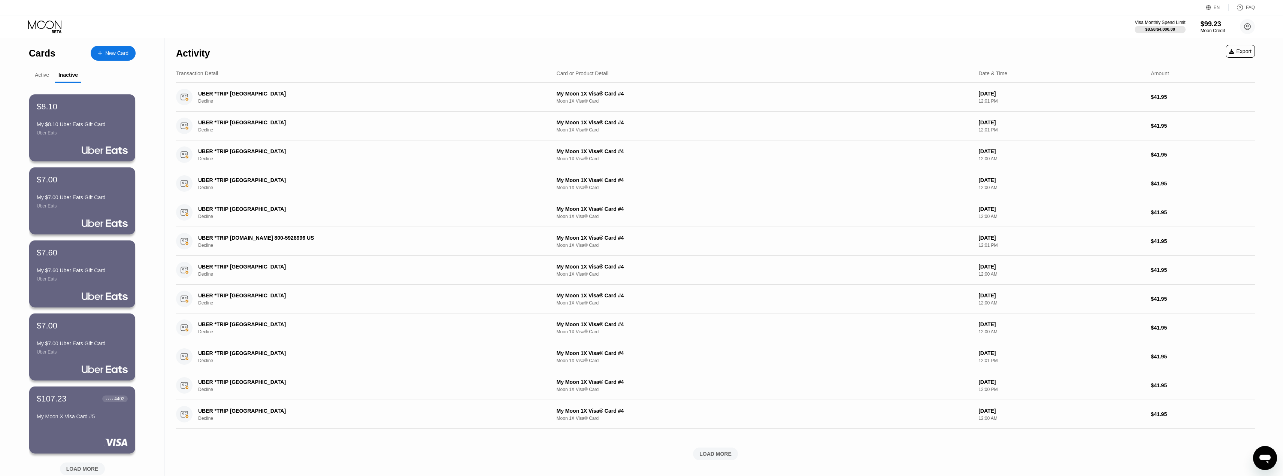 Image resolution: width=1283 pixels, height=476 pixels. What do you see at coordinates (82, 343) in the screenshot?
I see `div: My $7.00 Uber Eats Gift Card` at bounding box center [82, 343].